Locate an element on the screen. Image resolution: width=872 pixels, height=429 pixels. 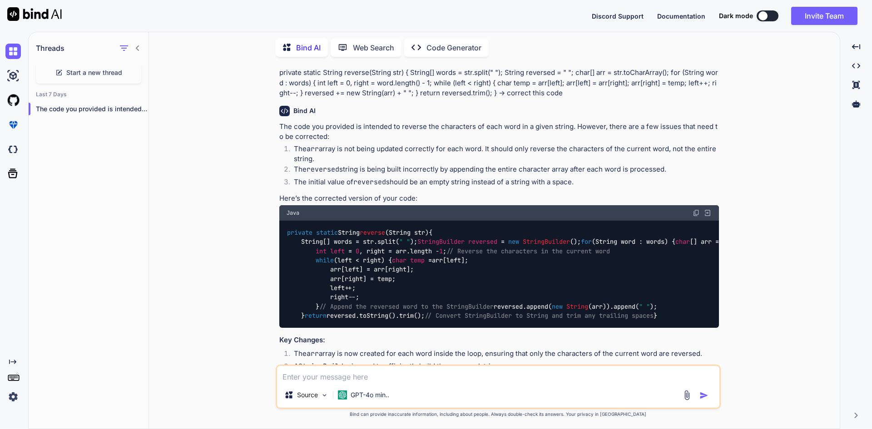
span: Java is located at coordinates (293, 213).